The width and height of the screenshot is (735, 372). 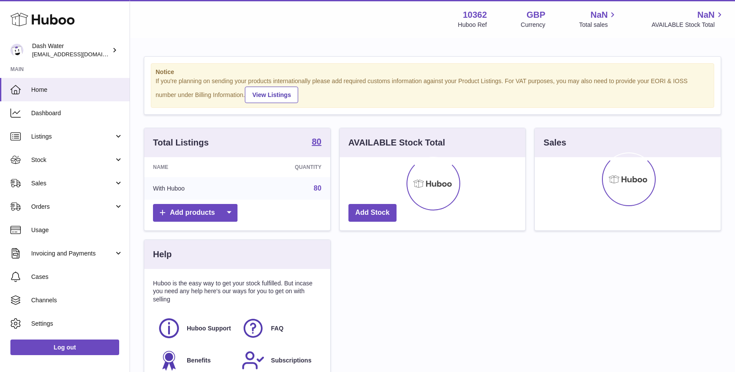 What do you see at coordinates (372, 213) in the screenshot?
I see `a: Add Stock` at bounding box center [372, 213].